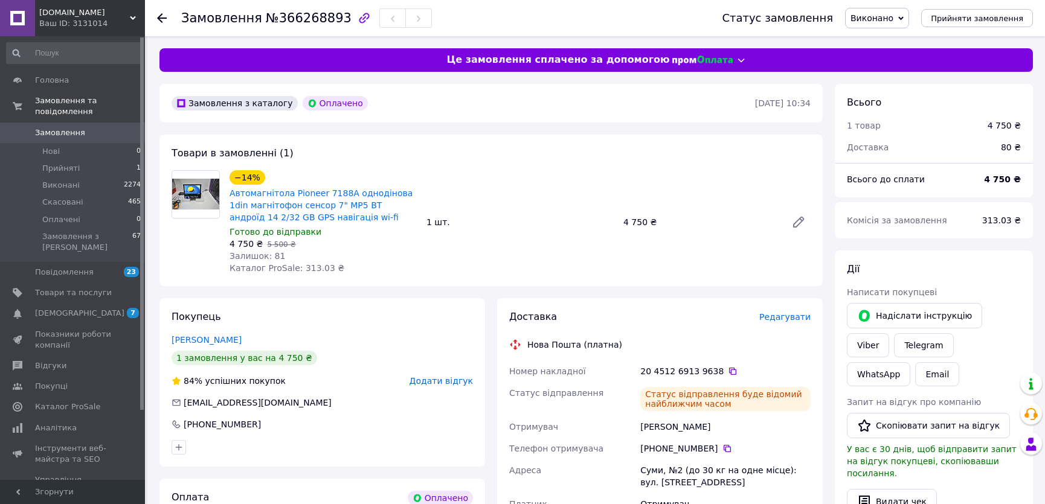 The width and height of the screenshot is (1045, 504). What do you see at coordinates (976, 18) in the screenshot?
I see `span: Прийняти замовлення` at bounding box center [976, 18].